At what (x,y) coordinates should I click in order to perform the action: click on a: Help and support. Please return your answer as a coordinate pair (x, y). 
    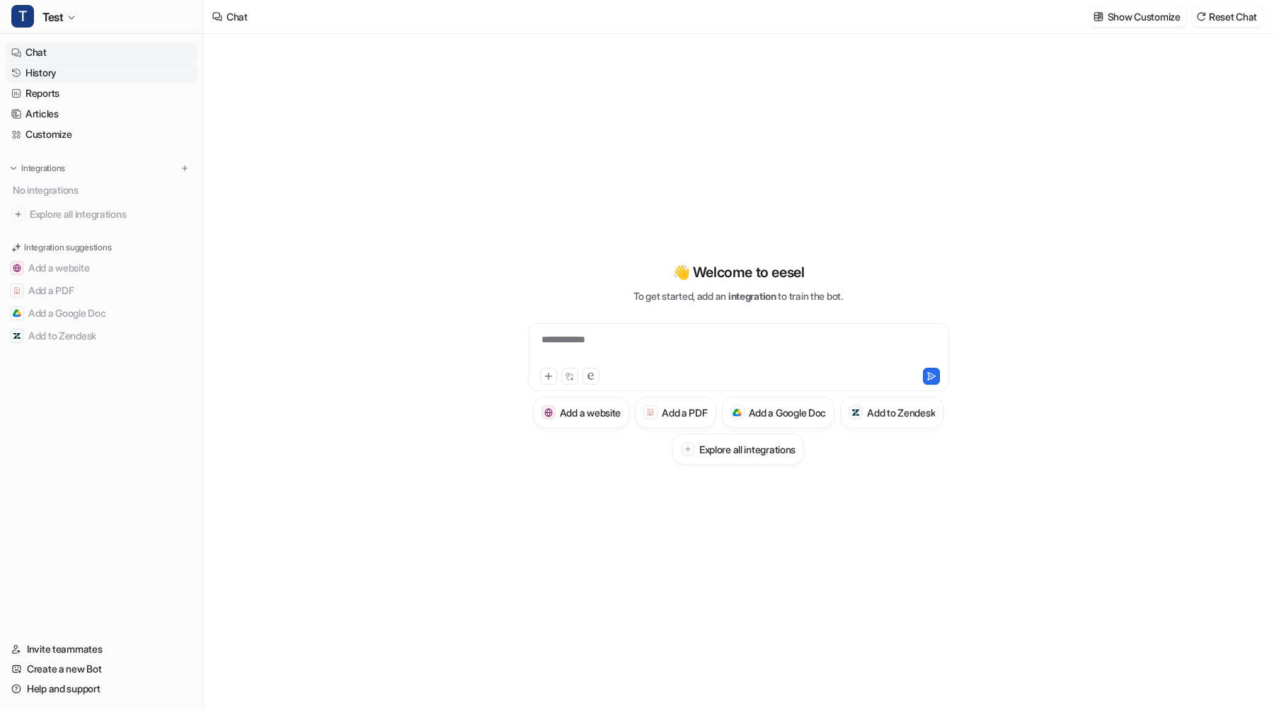
    Looking at the image, I should click on (101, 689).